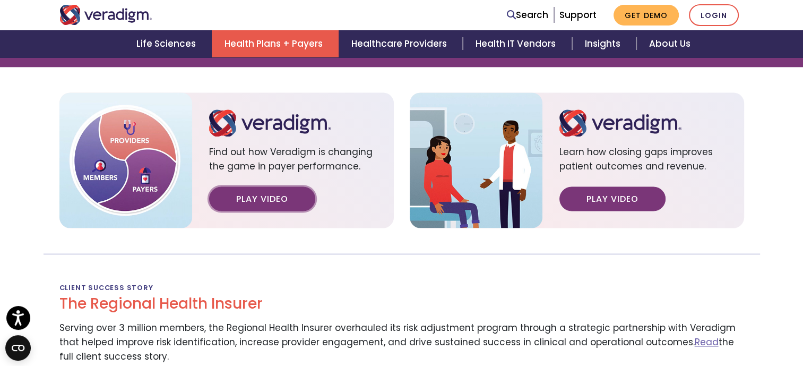  Describe the element at coordinates (517, 44) in the screenshot. I see `a: Health IT Vendors` at that location.